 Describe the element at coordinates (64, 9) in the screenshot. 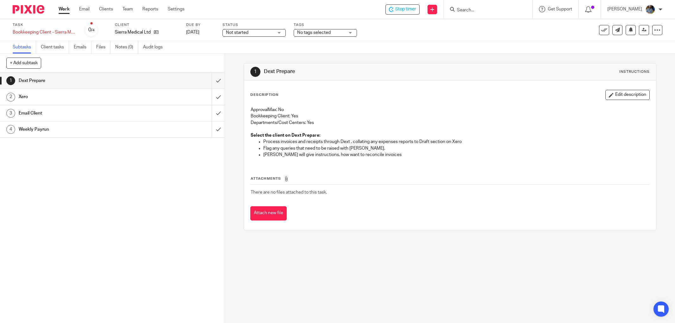

I see `a: Work` at that location.